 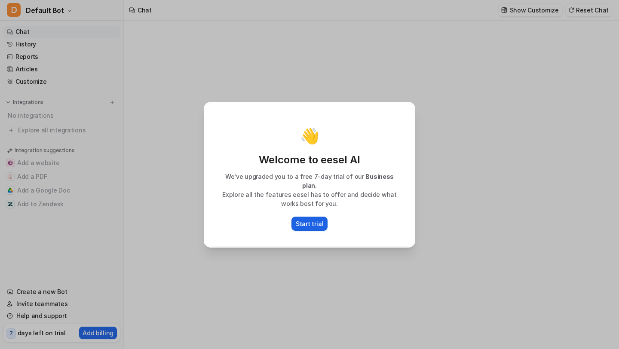 What do you see at coordinates (309, 199) in the screenshot?
I see `p: Explore all the features eesel has to offer and decide what works best for you.` at bounding box center [309, 199].